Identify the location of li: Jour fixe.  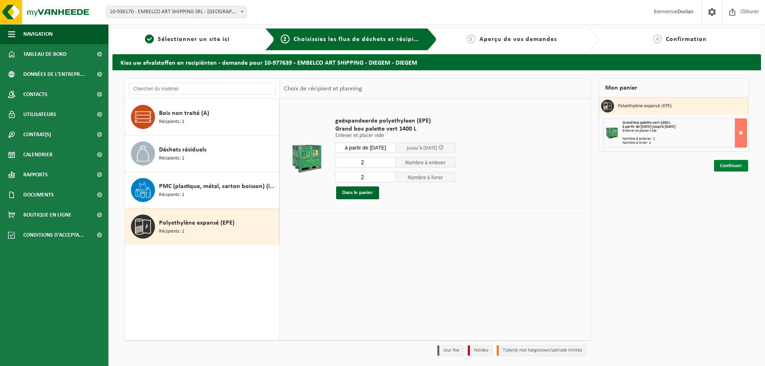
(451, 350).